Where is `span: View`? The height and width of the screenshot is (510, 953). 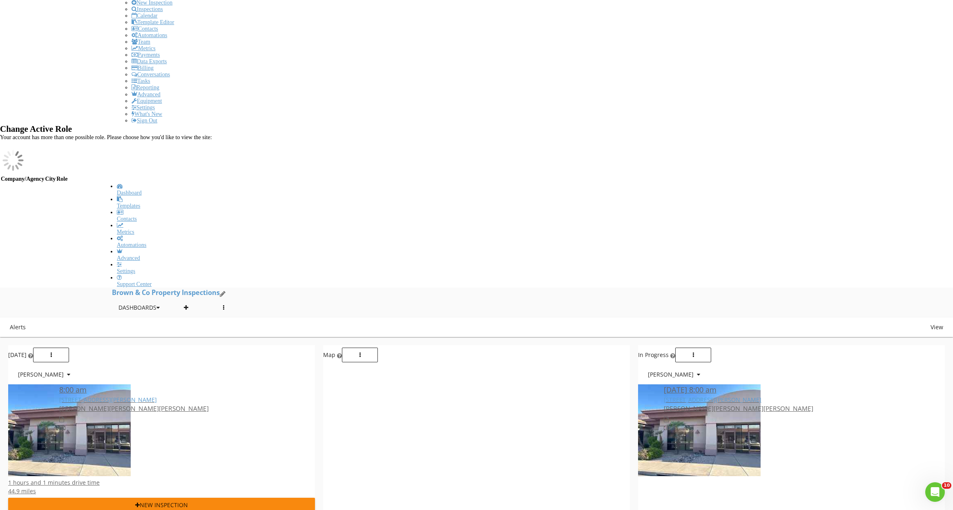
span: View is located at coordinates (936, 327).